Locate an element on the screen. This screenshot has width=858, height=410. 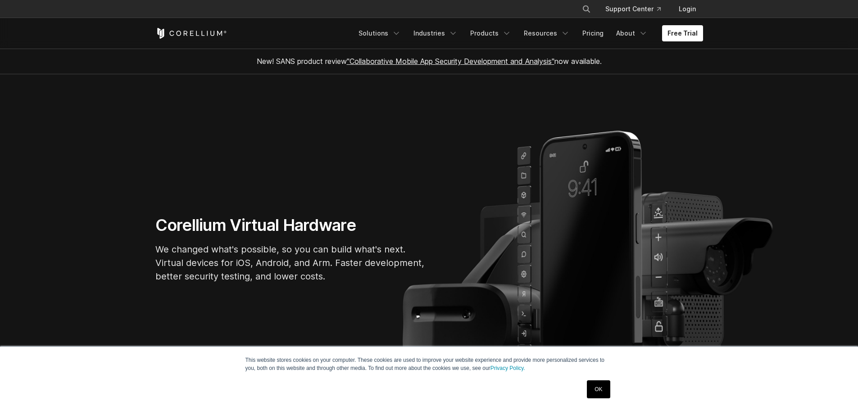
a: OK is located at coordinates (598, 390).